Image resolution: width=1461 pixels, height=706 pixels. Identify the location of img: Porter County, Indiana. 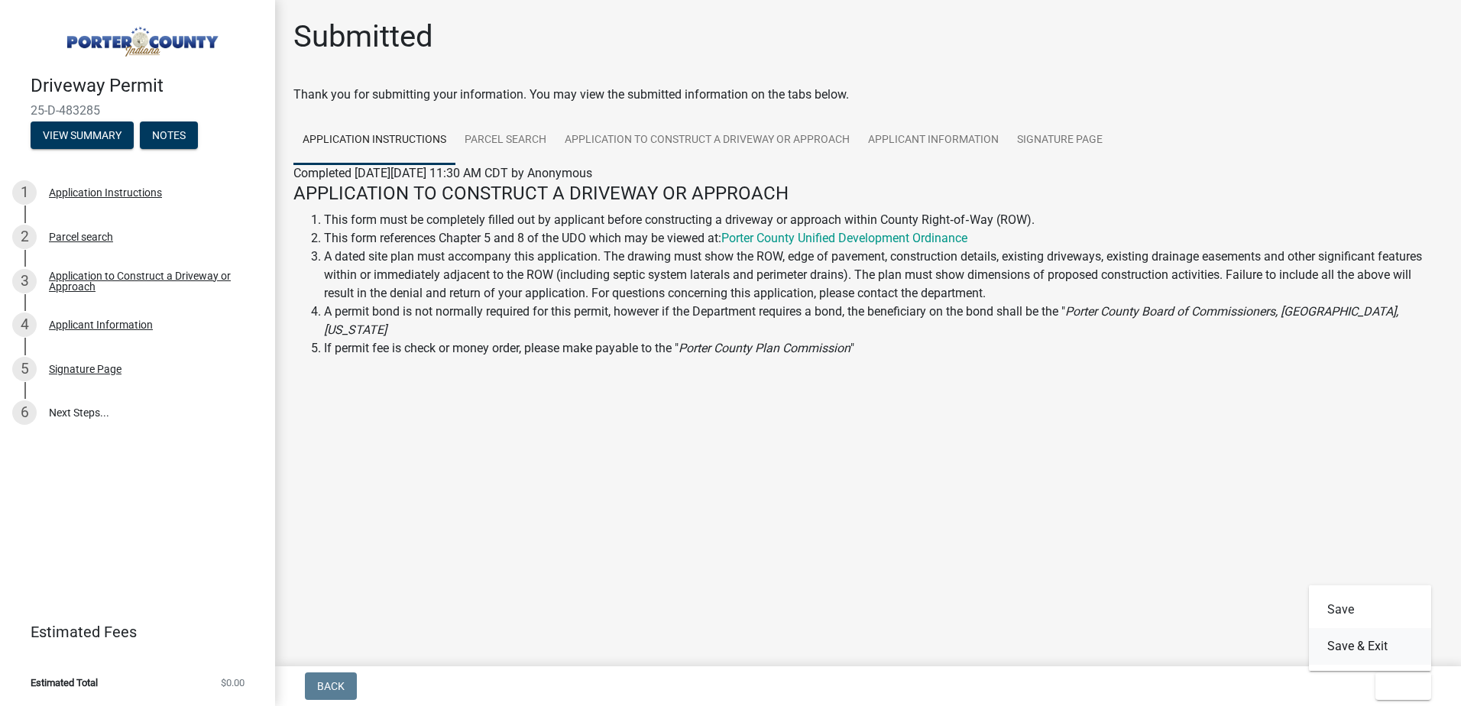
(141, 37).